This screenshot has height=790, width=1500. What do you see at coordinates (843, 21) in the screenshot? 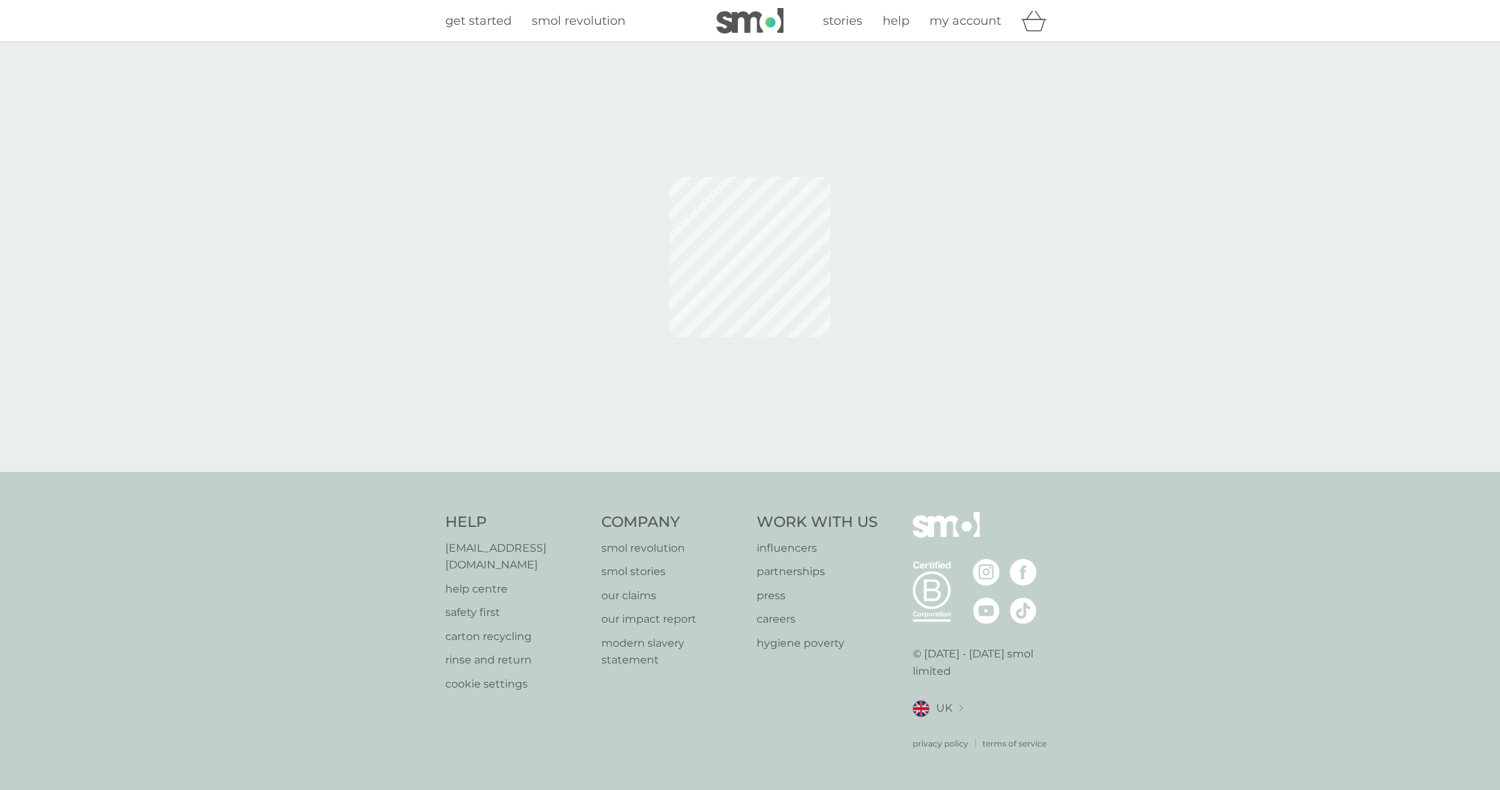
I see `a: stories` at bounding box center [843, 21].